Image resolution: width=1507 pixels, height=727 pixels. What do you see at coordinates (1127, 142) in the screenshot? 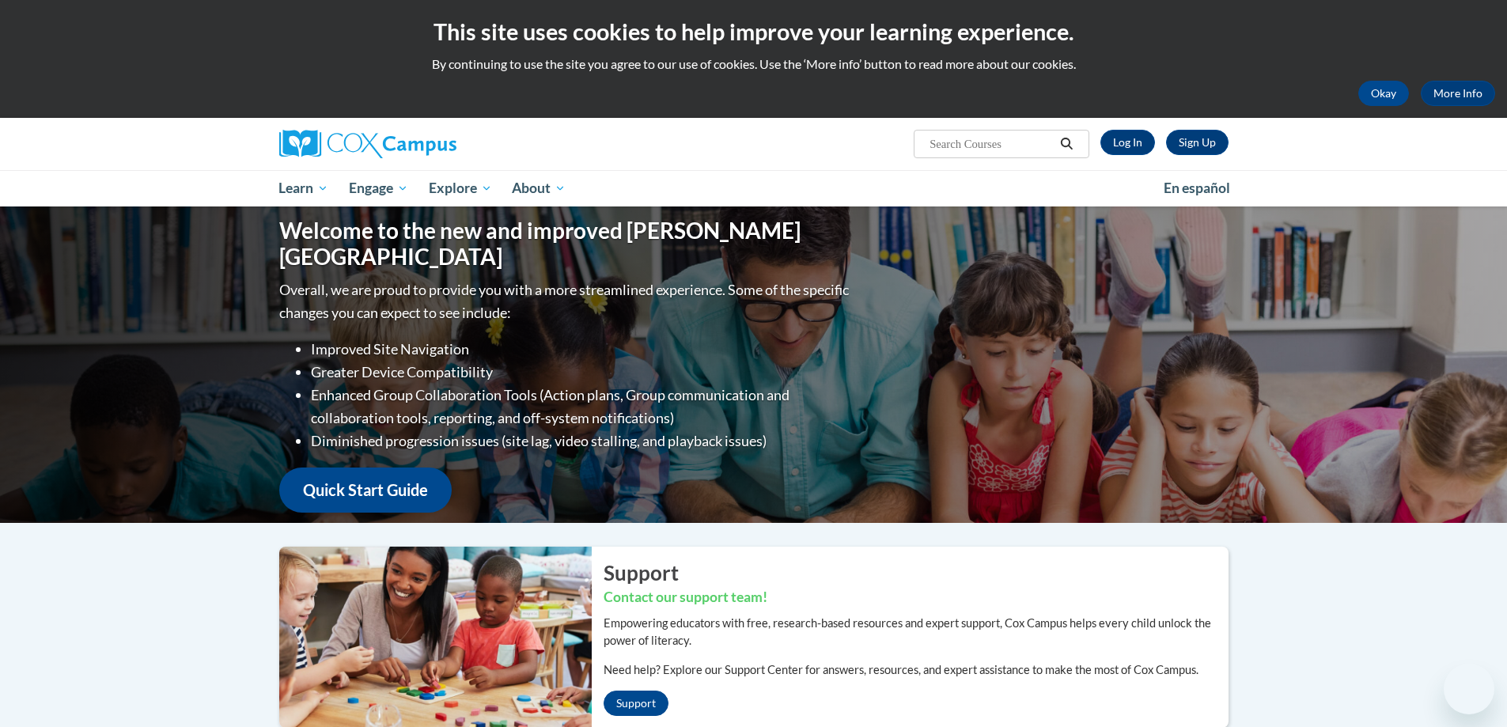
I see `a: Log In` at bounding box center [1127, 142].